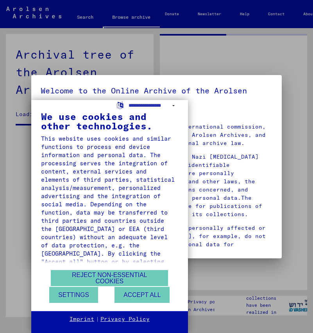 This screenshot has width=313, height=333. I want to click on button: Accept all, so click(142, 294).